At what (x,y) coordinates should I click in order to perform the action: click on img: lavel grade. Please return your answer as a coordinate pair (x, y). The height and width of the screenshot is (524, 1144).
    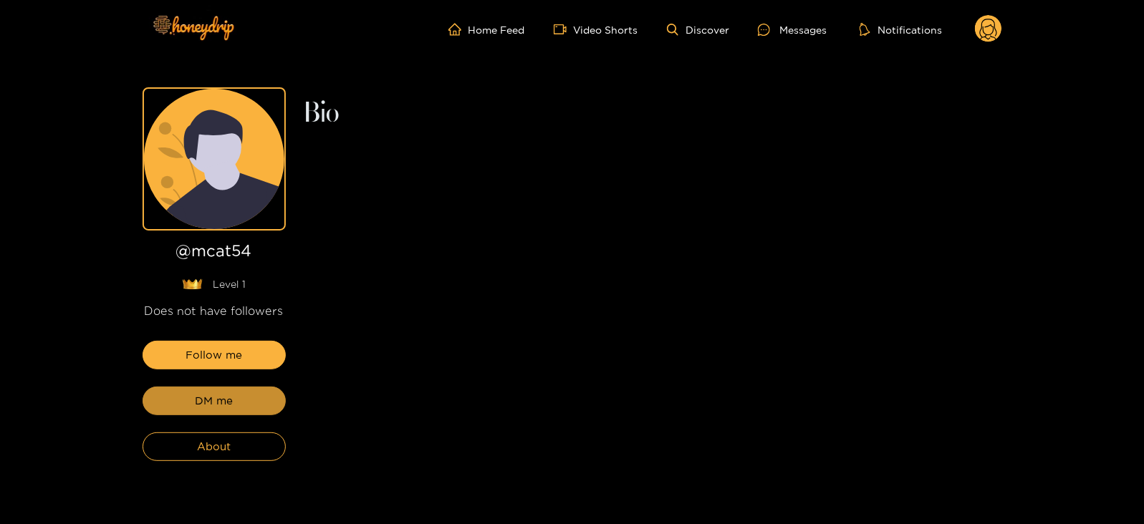
    Looking at the image, I should click on (192, 284).